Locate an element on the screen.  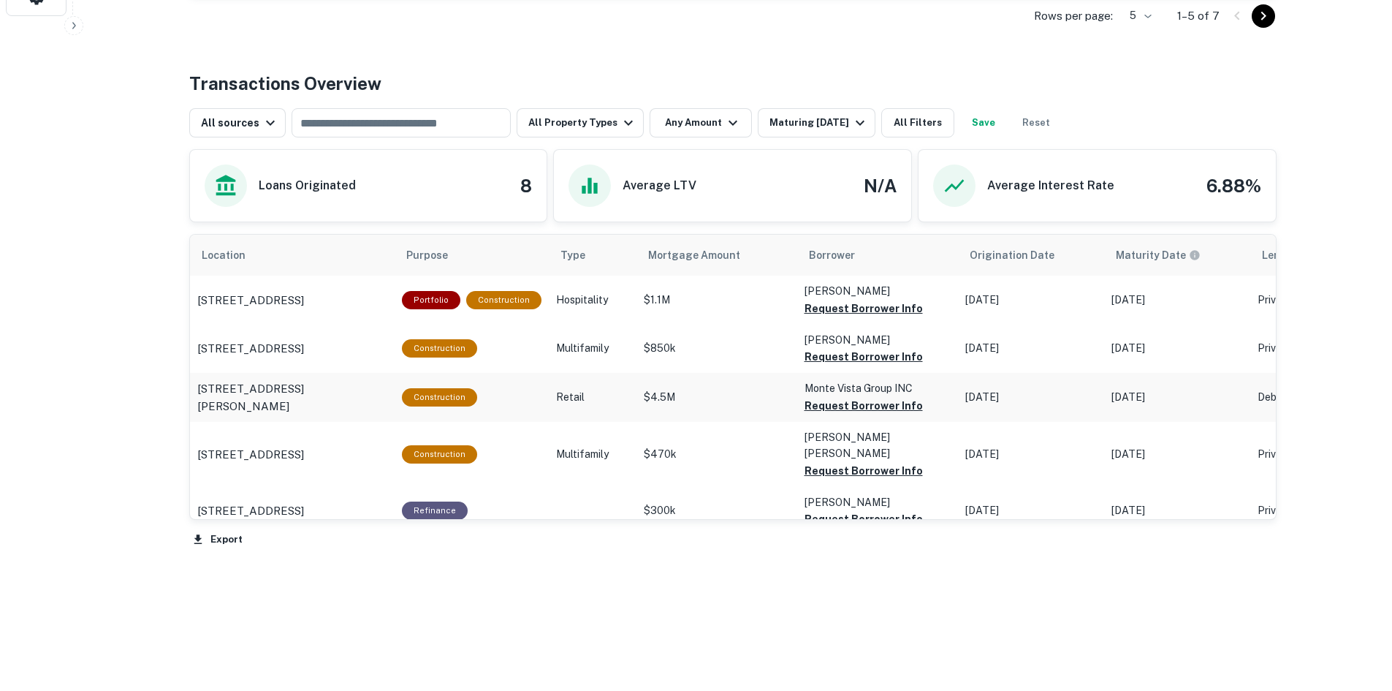
div: All sources is located at coordinates (240, 123).